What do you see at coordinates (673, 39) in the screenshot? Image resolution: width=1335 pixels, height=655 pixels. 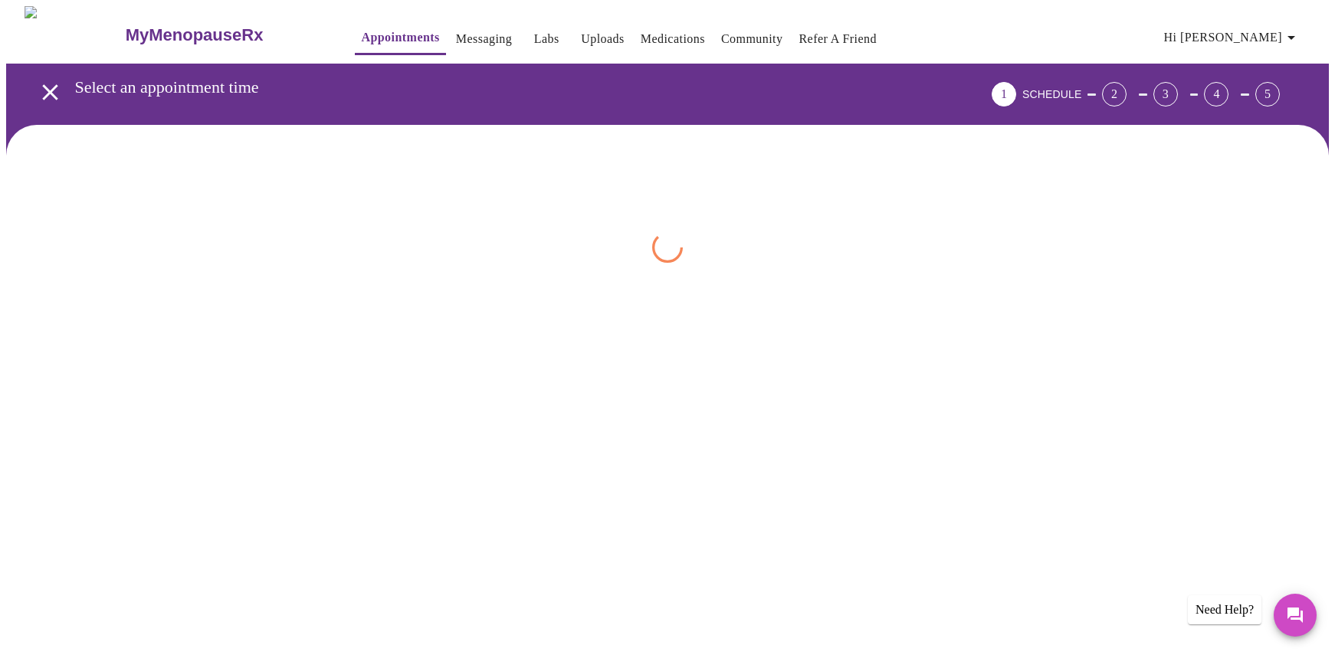 I see `a: Medications` at bounding box center [673, 39].